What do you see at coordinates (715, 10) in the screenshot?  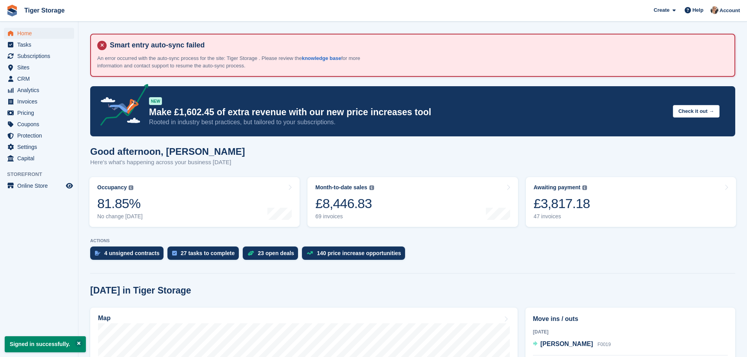 I see `img: Becky Martin` at bounding box center [715, 10].